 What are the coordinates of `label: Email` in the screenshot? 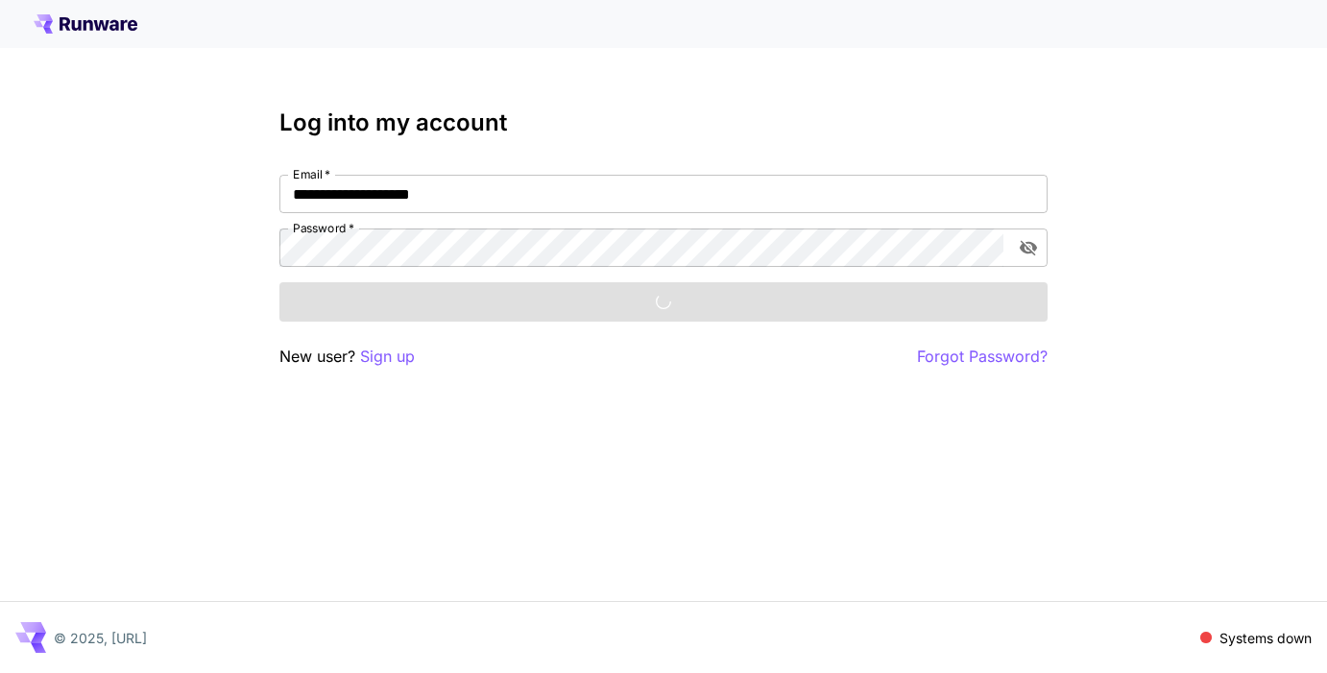 It's located at (311, 174).